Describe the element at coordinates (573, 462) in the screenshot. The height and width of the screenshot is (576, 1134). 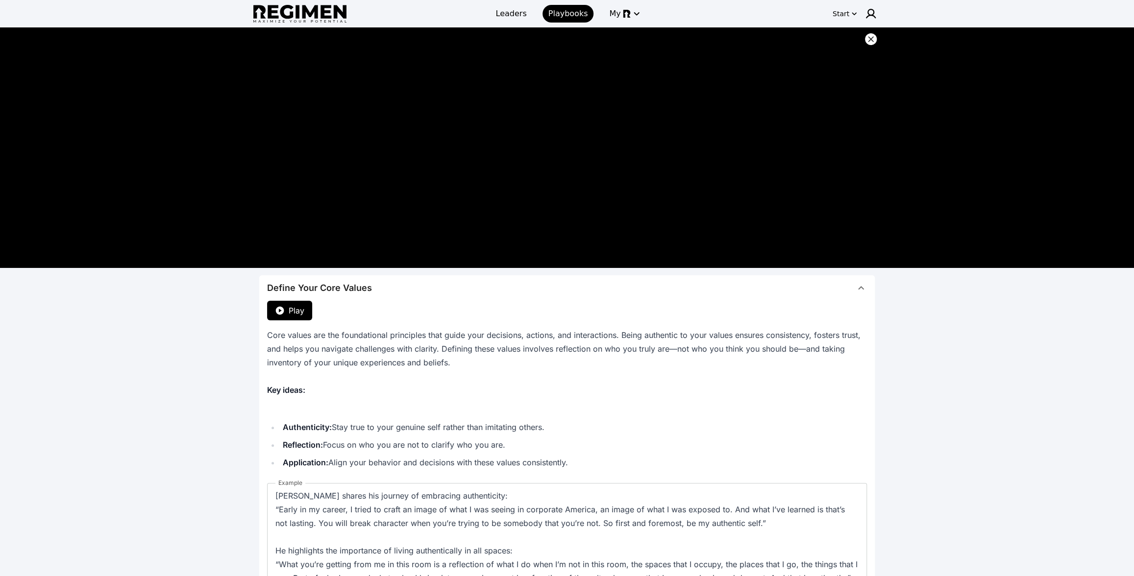
I see `li: Align your behavior and decisions with these values consistently.` at that location.